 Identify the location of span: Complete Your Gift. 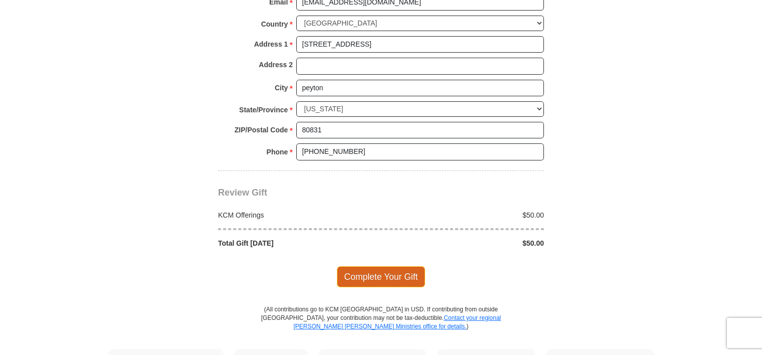
(381, 277).